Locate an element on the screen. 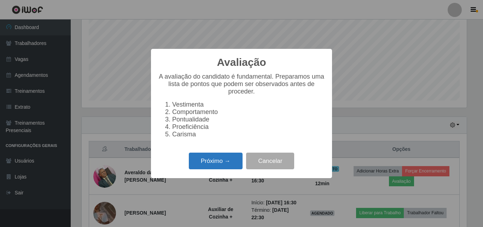 The height and width of the screenshot is (227, 483). li: Pontualidade is located at coordinates (249, 119).